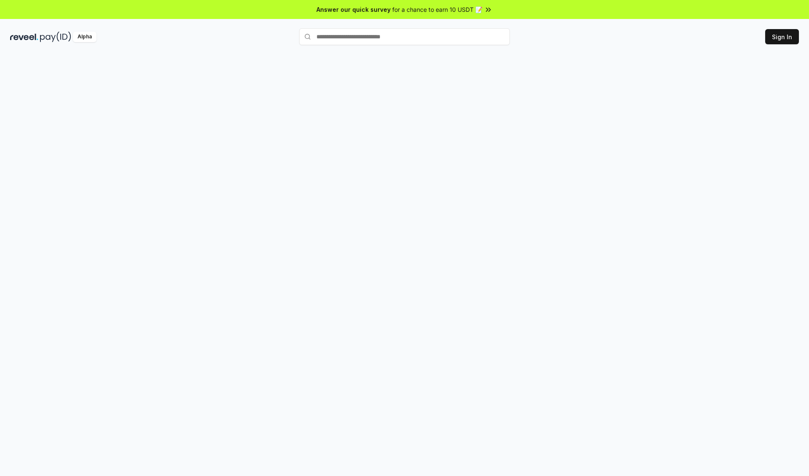  Describe the element at coordinates (353, 9) in the screenshot. I see `span: Answer our quick survey` at that location.